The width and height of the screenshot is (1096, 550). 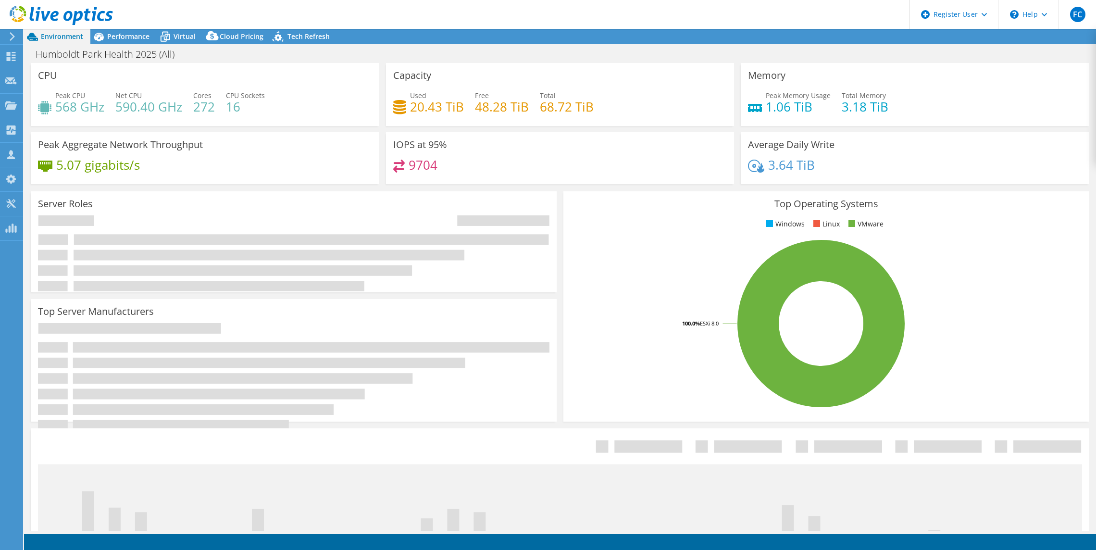 What do you see at coordinates (865, 107) in the screenshot?
I see `h4: 3.18 TiB` at bounding box center [865, 107].